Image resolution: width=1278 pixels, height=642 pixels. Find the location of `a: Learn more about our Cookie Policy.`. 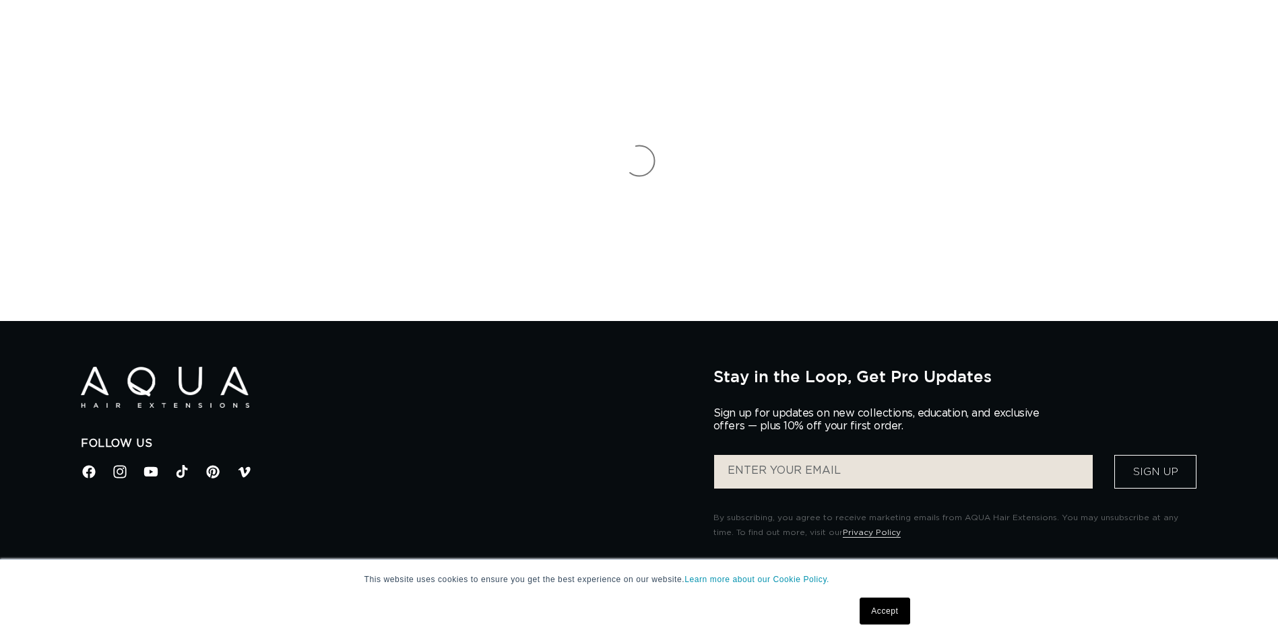

a: Learn more about our Cookie Policy. is located at coordinates (756, 580).